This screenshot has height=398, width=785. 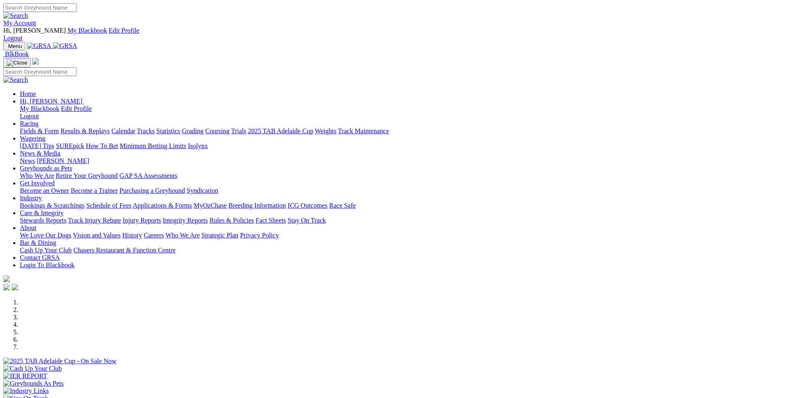 What do you see at coordinates (40, 153) in the screenshot?
I see `a: News & Media` at bounding box center [40, 153].